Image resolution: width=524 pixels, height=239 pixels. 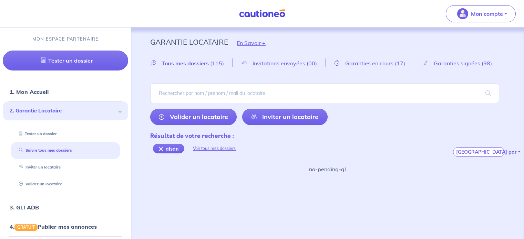 What do you see at coordinates (185, 63) in the screenshot?
I see `span: Tous mes dossiers` at bounding box center [185, 63].